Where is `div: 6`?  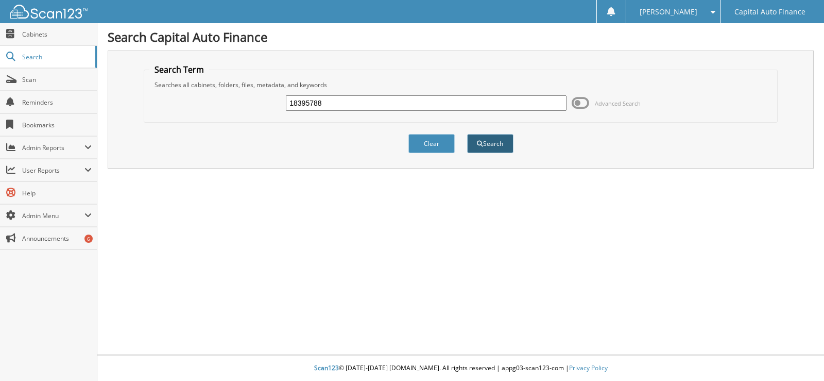 div: 6 is located at coordinates (89, 238).